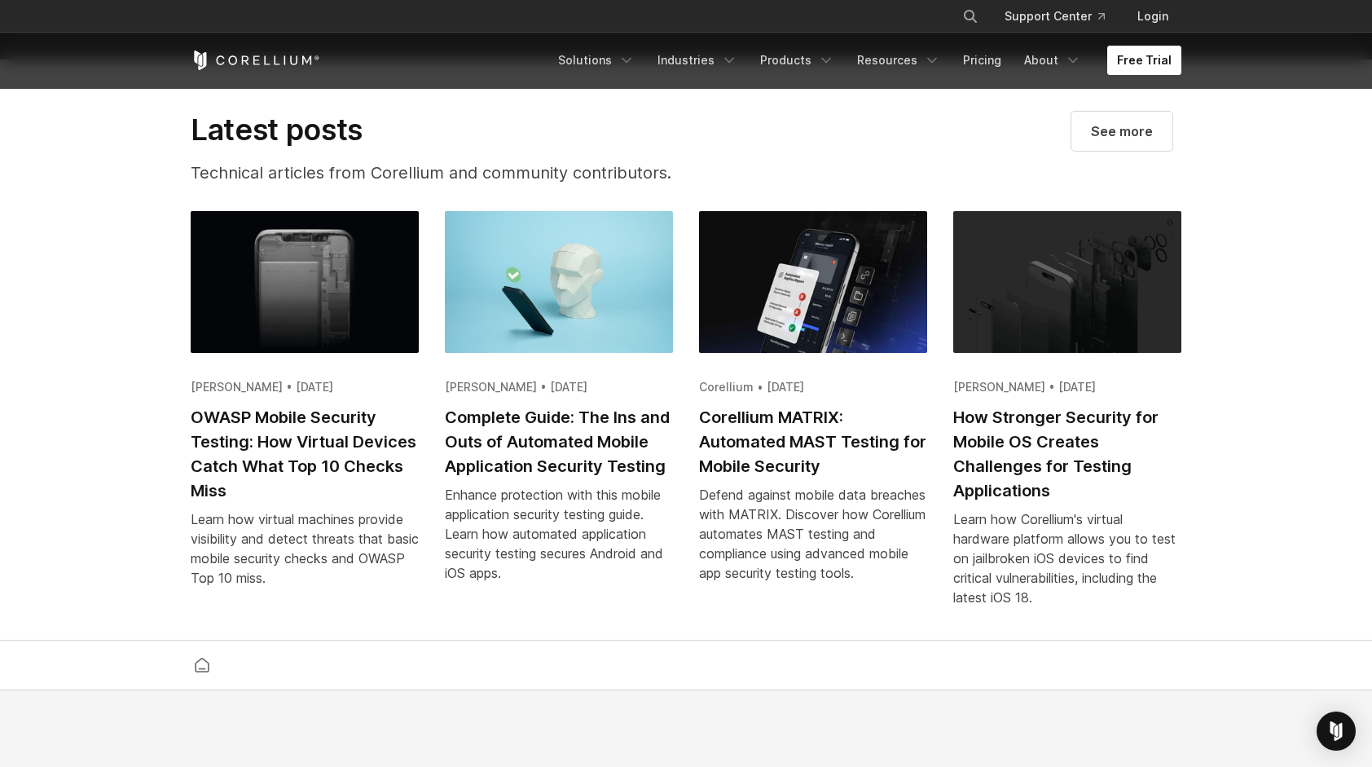 The width and height of the screenshot is (1372, 767). I want to click on div: Open Intercom Messenger, so click(1336, 731).